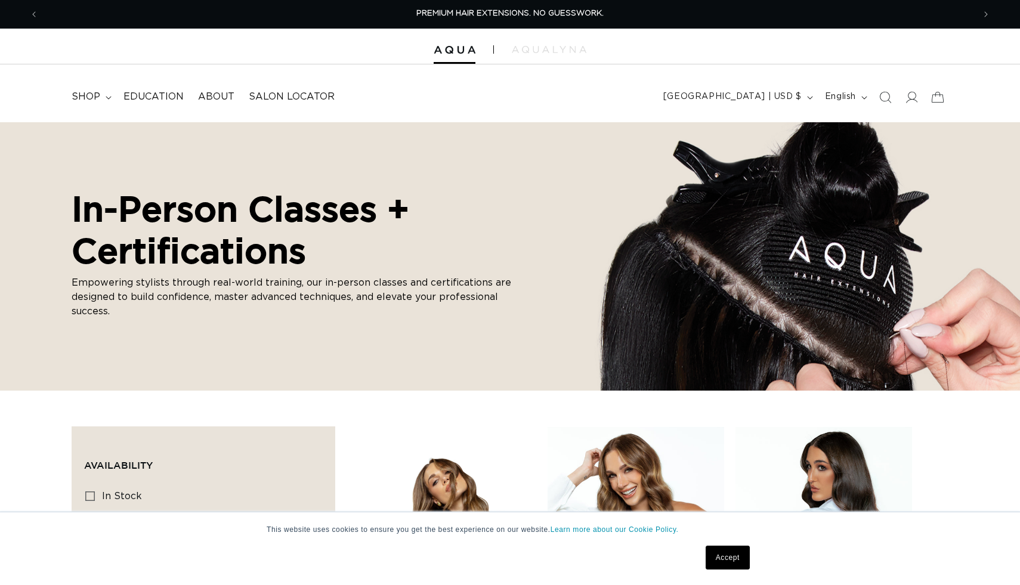 Image resolution: width=1020 pixels, height=585 pixels. I want to click on span: English, so click(841, 97).